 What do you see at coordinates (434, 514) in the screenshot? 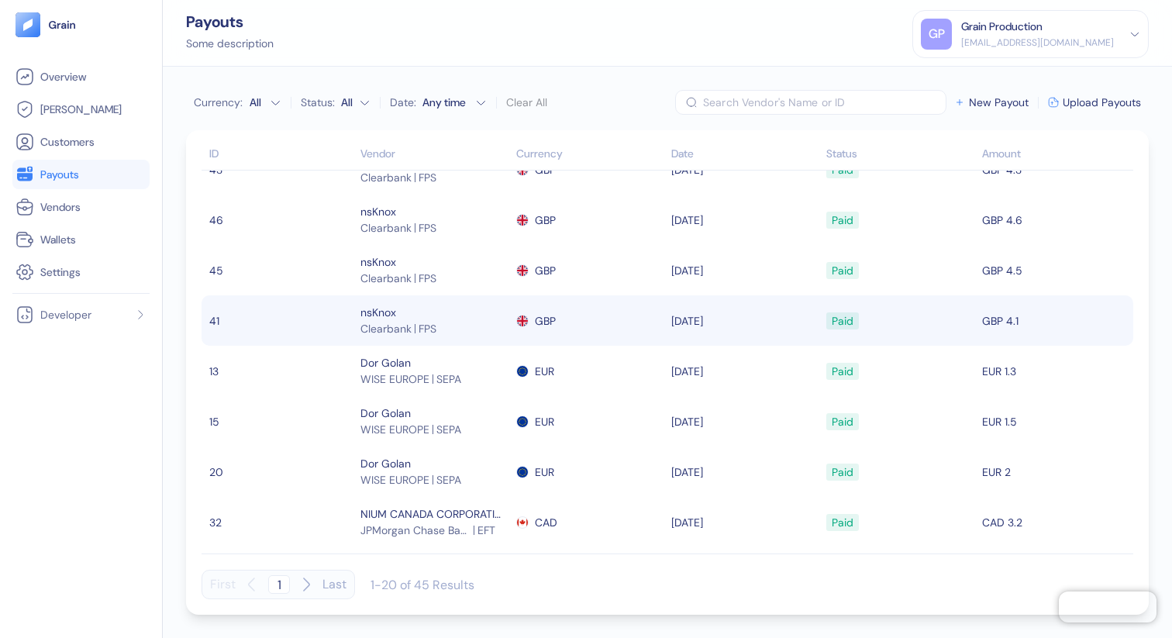
I see `div: NIUM CANADA CORPORATION` at bounding box center [434, 514].